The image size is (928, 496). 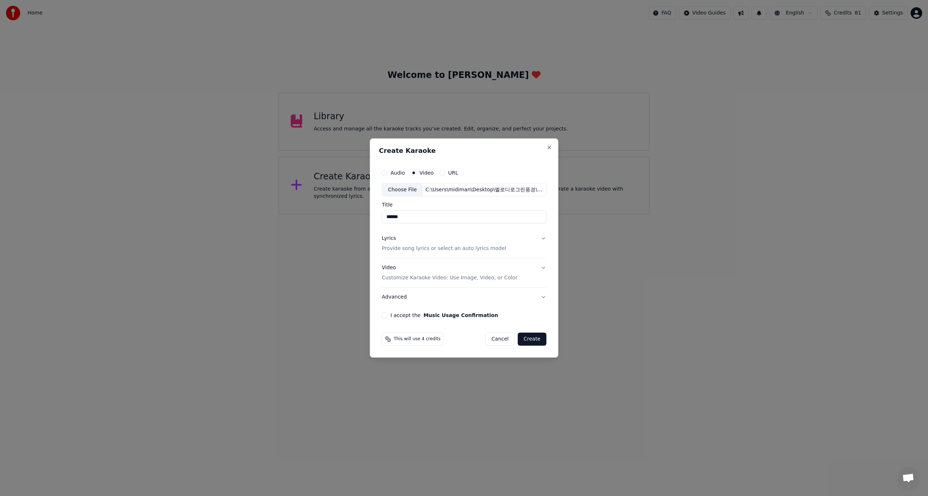 I want to click on div: C:\Users\midiman\Desktop\멜로디로그린풍경\영시의 이별\영시의 이별.mp4, so click(x=484, y=190).